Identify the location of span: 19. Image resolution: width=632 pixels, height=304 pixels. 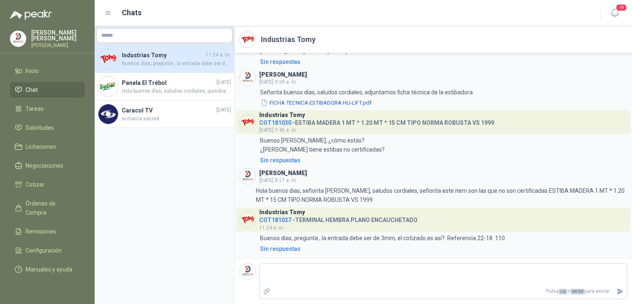
(622, 7).